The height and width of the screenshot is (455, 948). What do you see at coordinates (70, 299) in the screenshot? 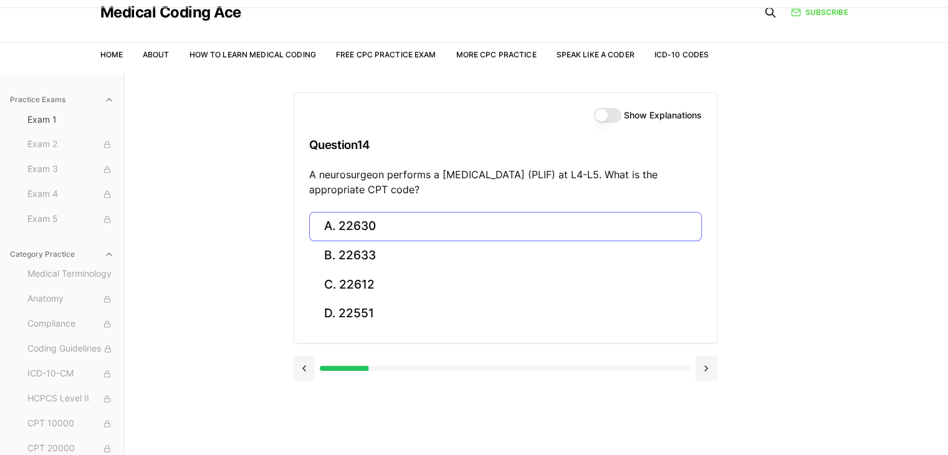
I see `span: Anatomy` at bounding box center [70, 299].